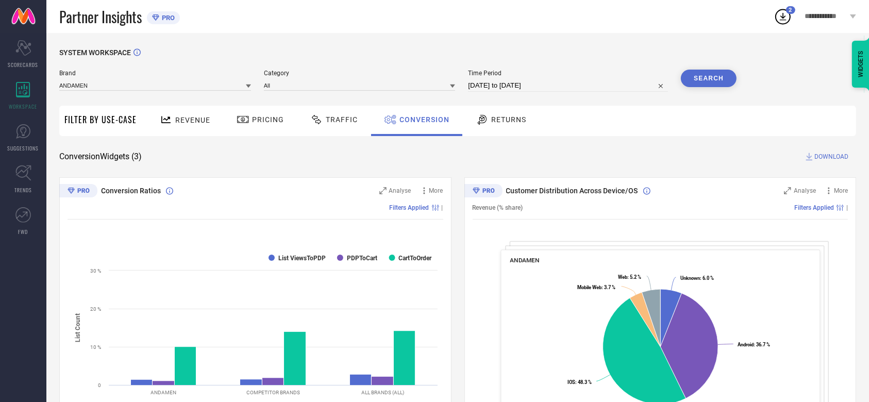 Image resolution: width=869 pixels, height=402 pixels. What do you see at coordinates (690, 278) in the screenshot?
I see `tspan: Unknown` at bounding box center [690, 278].